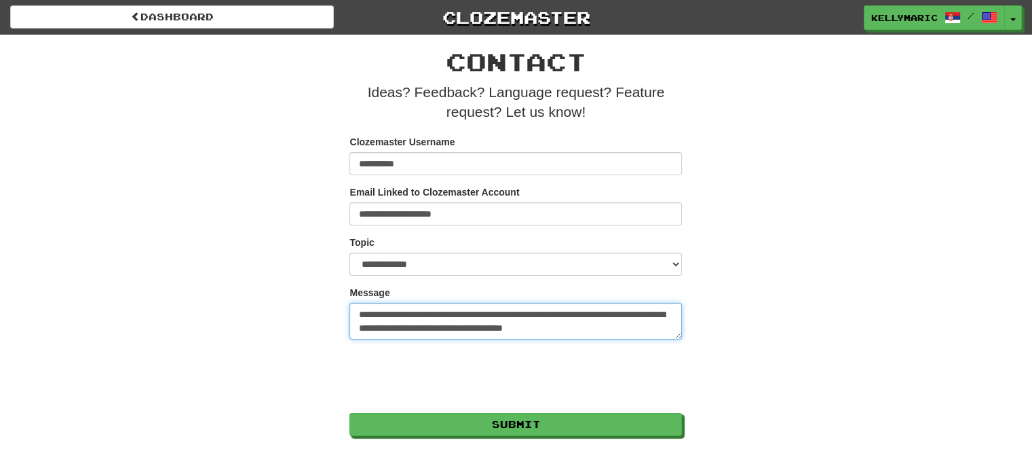 This screenshot has height=472, width=1032. Describe the element at coordinates (935, 18) in the screenshot. I see `a: KellyMaric /` at that location.